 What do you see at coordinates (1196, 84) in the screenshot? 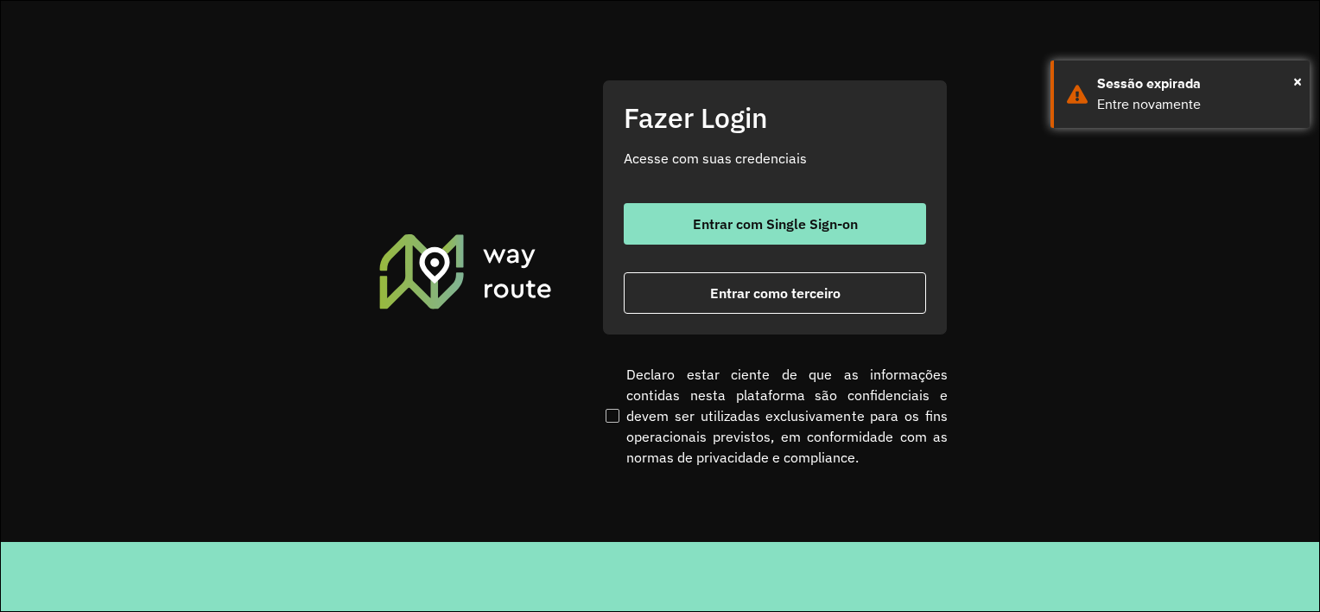
I see `div: Sessão expirada` at bounding box center [1196, 84].